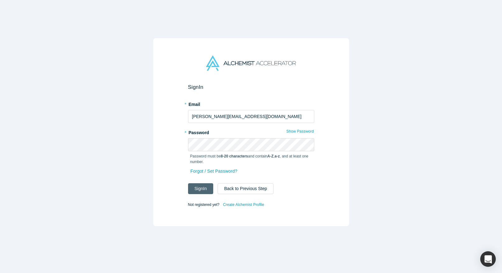 This screenshot has height=273, width=502. I want to click on strong: 8-20 characters, so click(234, 156).